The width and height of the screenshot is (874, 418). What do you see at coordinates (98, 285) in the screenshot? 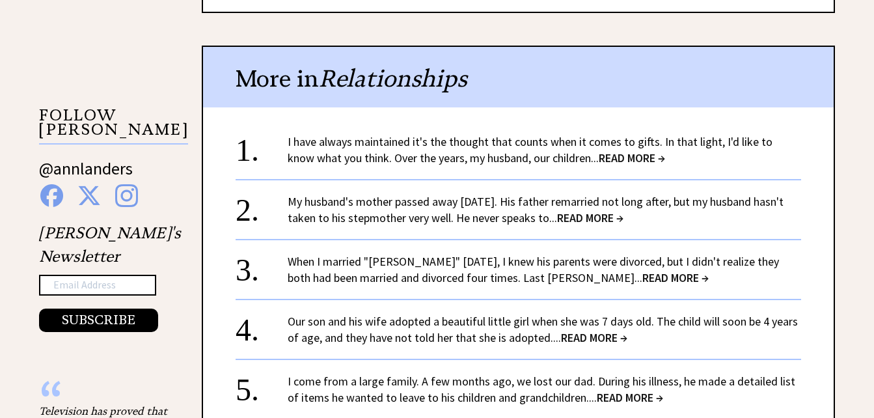
I see `input: Email Address` at bounding box center [98, 285].